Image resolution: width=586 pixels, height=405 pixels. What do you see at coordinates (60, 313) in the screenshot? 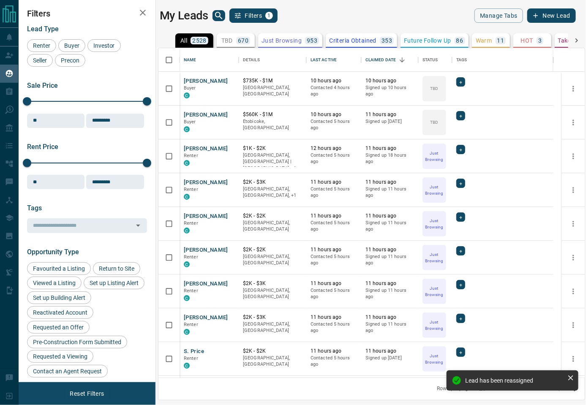
I see `span: Reactivated Account` at bounding box center [60, 313].